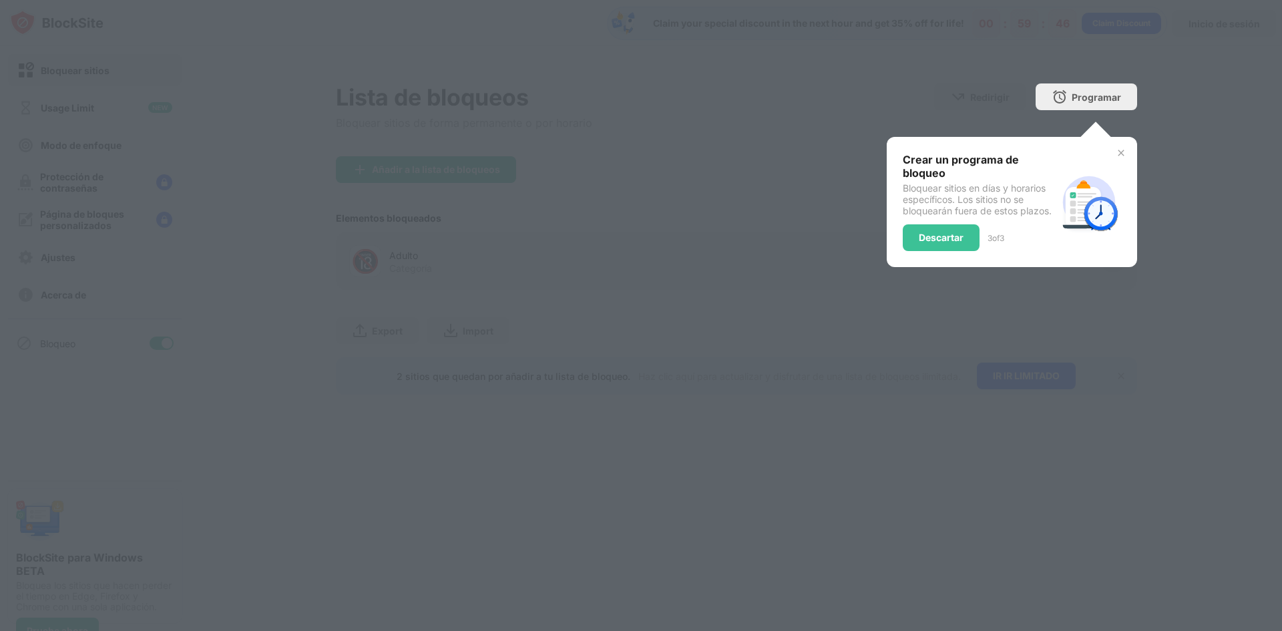 This screenshot has height=631, width=1282. What do you see at coordinates (941, 238) in the screenshot?
I see `div: Descartar` at bounding box center [941, 238].